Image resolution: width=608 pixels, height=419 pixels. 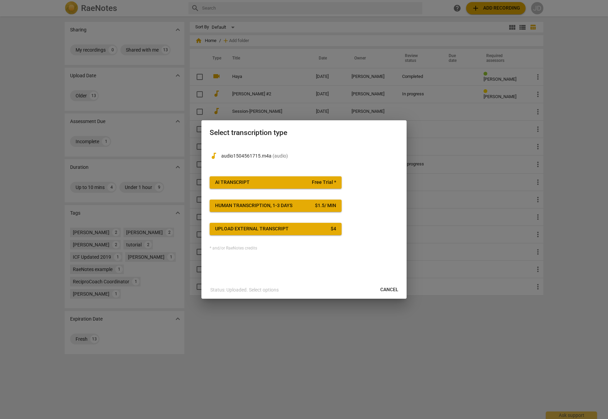 I want to click on div: AI Transcript, so click(x=232, y=183).